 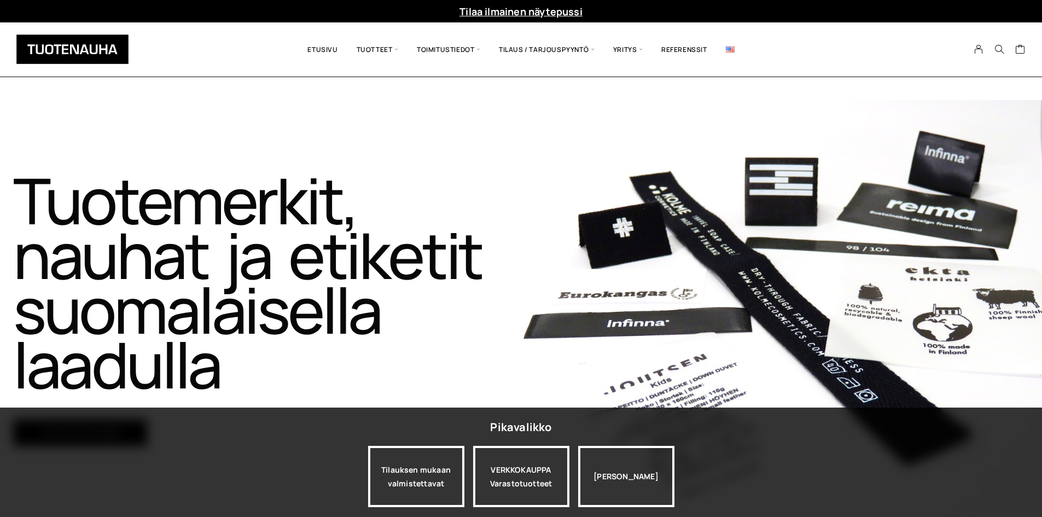 What do you see at coordinates (416, 477) in the screenshot?
I see `a: Tilauksen mukaan valmistettavat` at bounding box center [416, 477].